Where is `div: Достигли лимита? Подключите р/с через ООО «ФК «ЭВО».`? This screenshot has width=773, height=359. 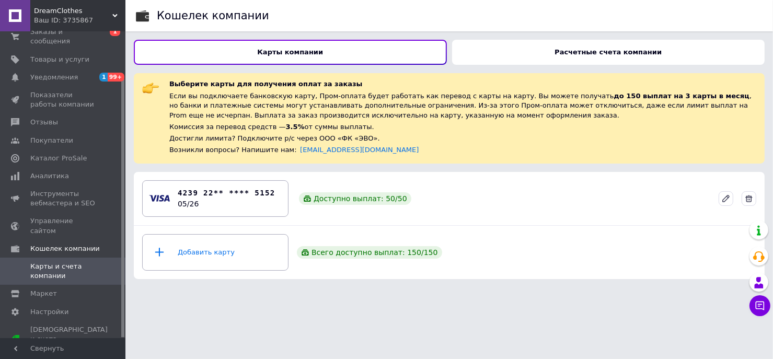 div: Достигли лимита? Подключите р/с через ООО «ФК «ЭВО». is located at coordinates (462, 138).